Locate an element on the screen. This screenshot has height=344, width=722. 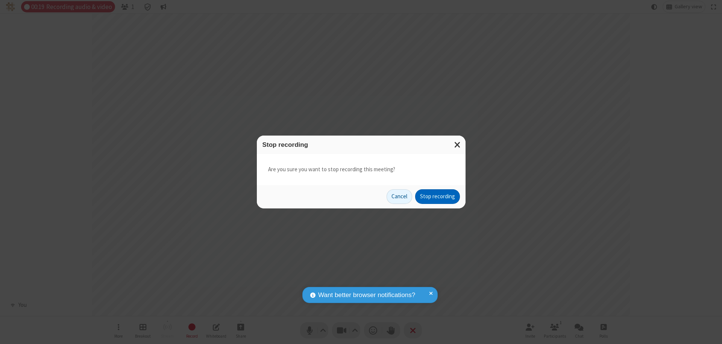
button: Stop recording is located at coordinates (437, 197).